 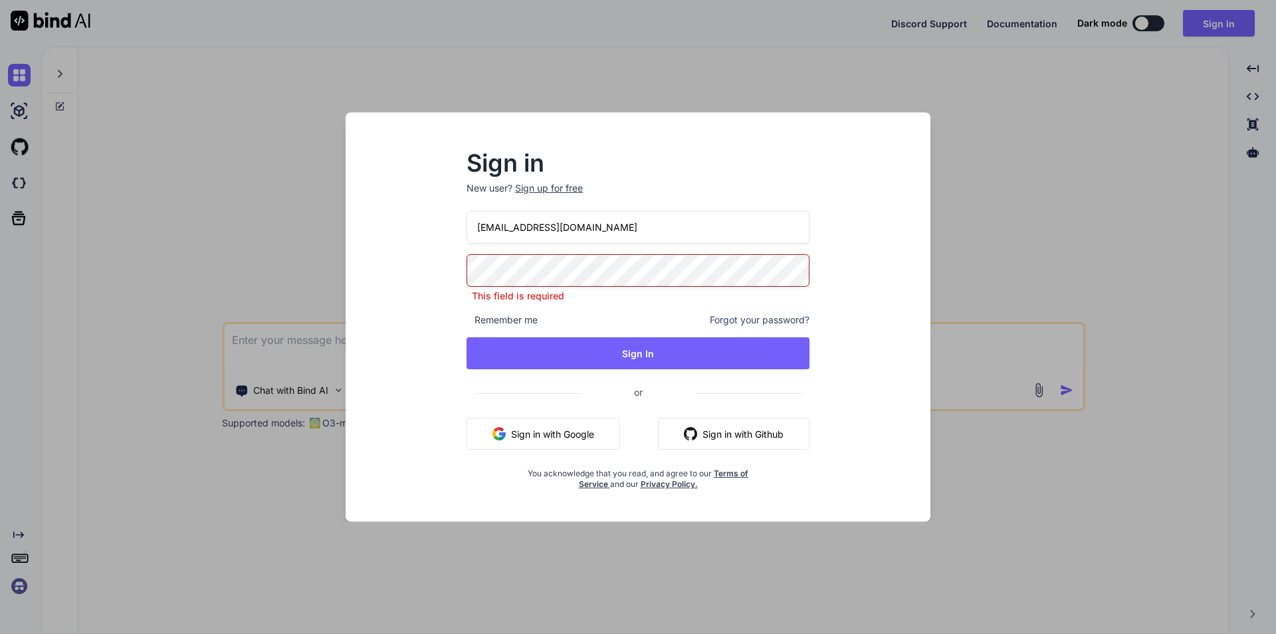 I want to click on a: Terms of Service, so click(x=664, y=478).